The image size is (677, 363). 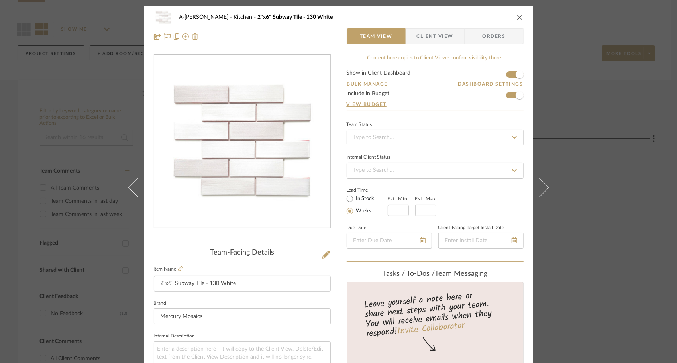 What do you see at coordinates (357, 228) in the screenshot?
I see `label: Due Date` at bounding box center [357, 228].